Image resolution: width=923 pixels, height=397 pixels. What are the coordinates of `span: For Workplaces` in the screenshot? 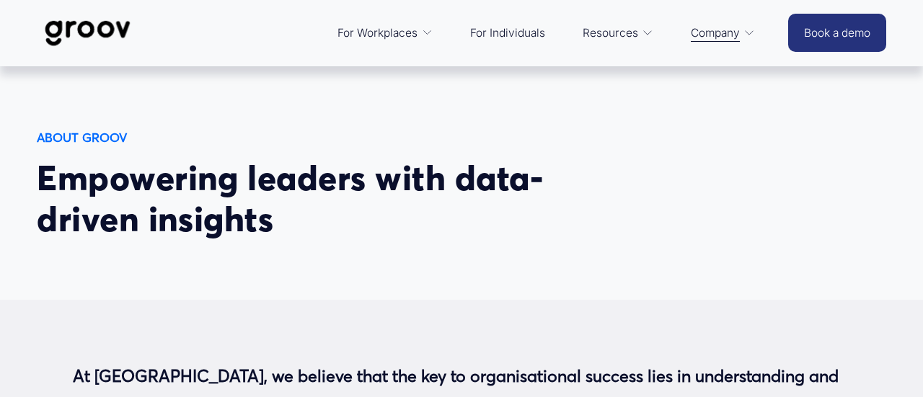 It's located at (377, 33).